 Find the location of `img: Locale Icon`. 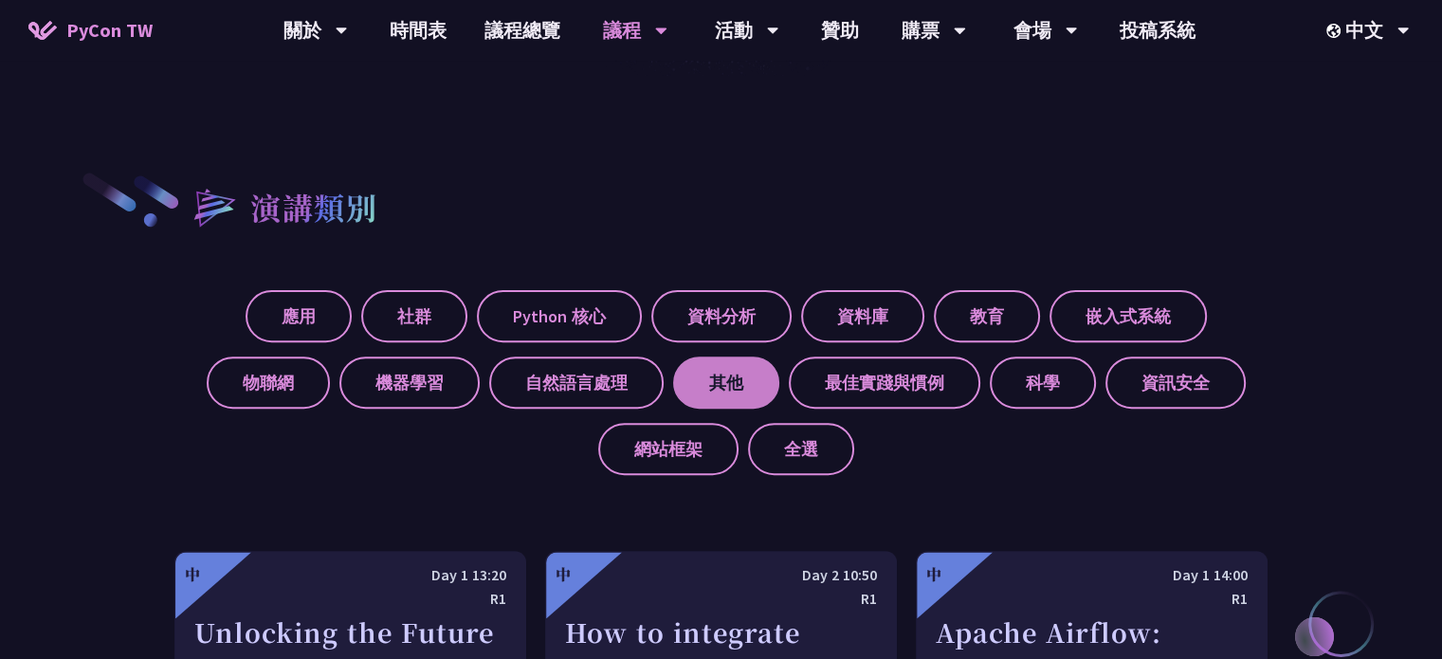

img: Locale Icon is located at coordinates (1336, 30).